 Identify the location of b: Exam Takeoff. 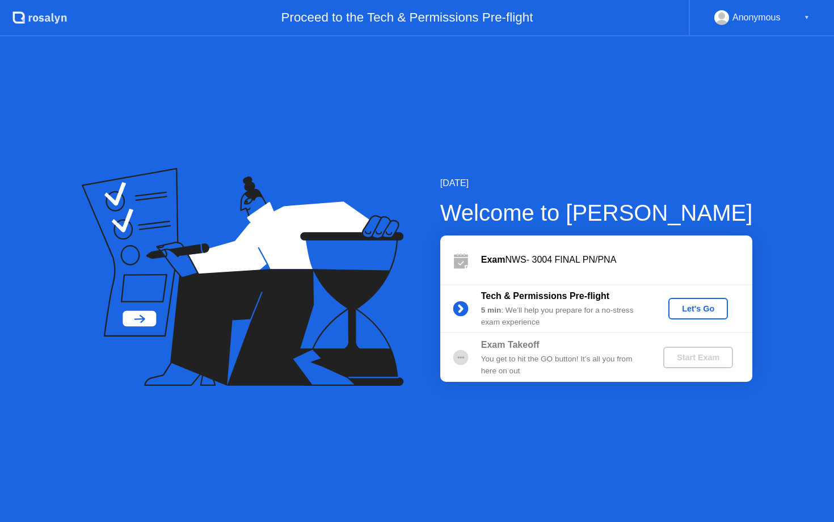
(510, 344).